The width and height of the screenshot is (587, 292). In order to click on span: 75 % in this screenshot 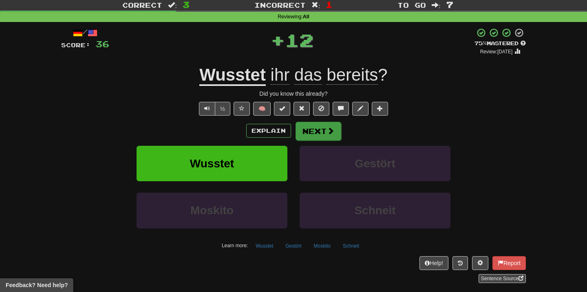, I will do `click(481, 43)`.